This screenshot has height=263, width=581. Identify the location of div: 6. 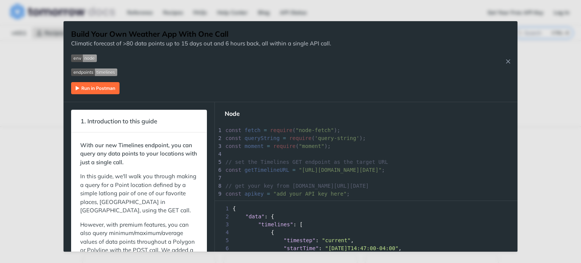
(219, 170).